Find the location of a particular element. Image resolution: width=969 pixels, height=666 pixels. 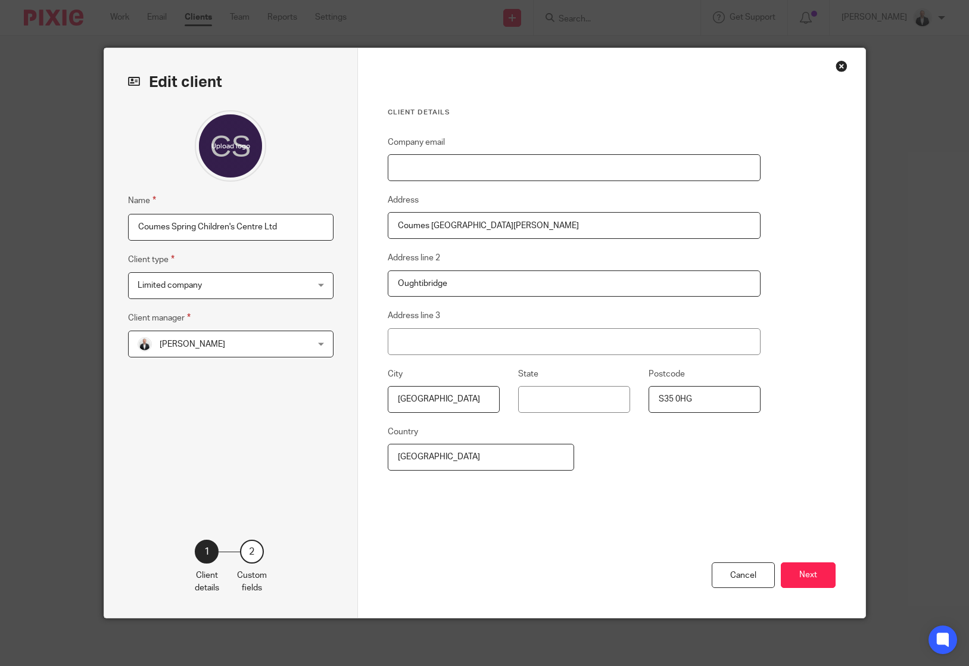

div: 1 is located at coordinates (207, 552).